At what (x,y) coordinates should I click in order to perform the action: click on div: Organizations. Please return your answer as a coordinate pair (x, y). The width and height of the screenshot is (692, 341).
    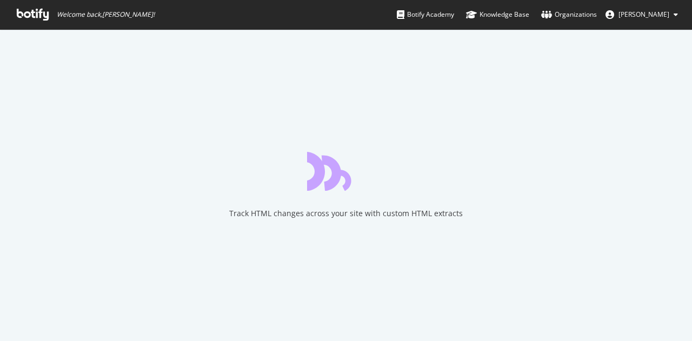
    Looking at the image, I should click on (569, 15).